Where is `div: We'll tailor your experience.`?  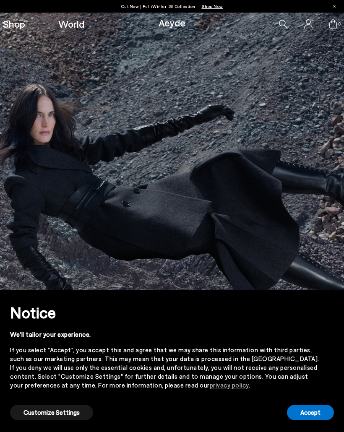
div: We'll tailor your experience. is located at coordinates (165, 335).